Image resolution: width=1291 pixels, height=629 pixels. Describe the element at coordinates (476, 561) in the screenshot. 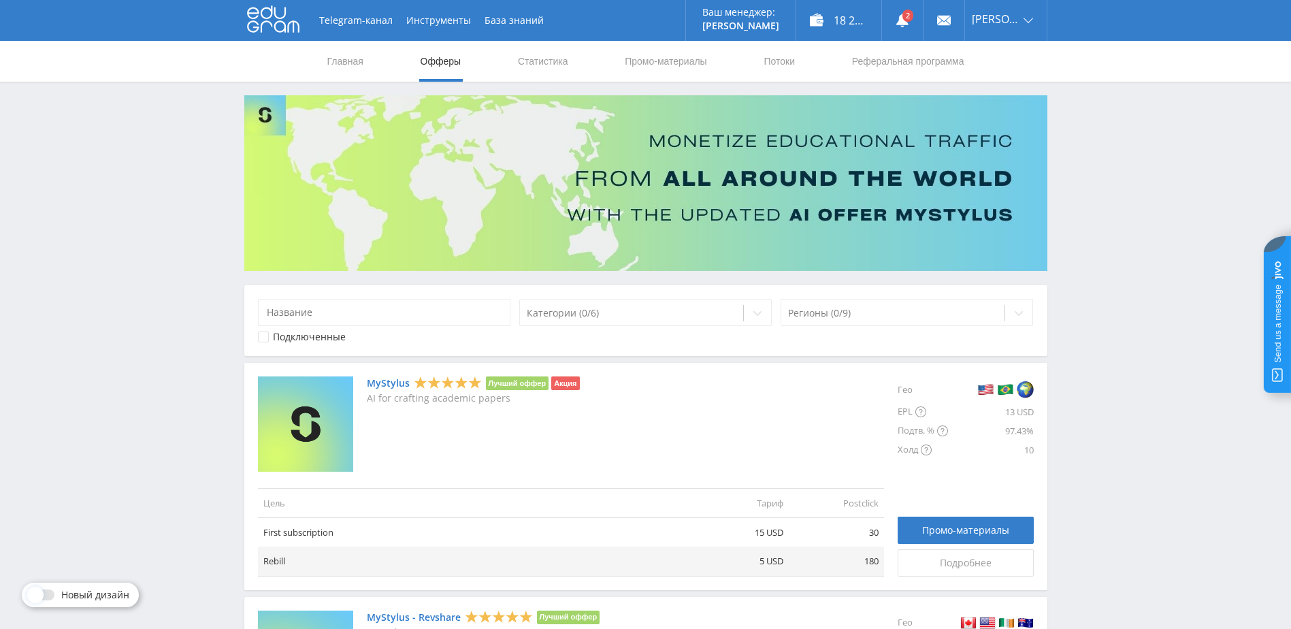

I see `td: Rebill` at that location.